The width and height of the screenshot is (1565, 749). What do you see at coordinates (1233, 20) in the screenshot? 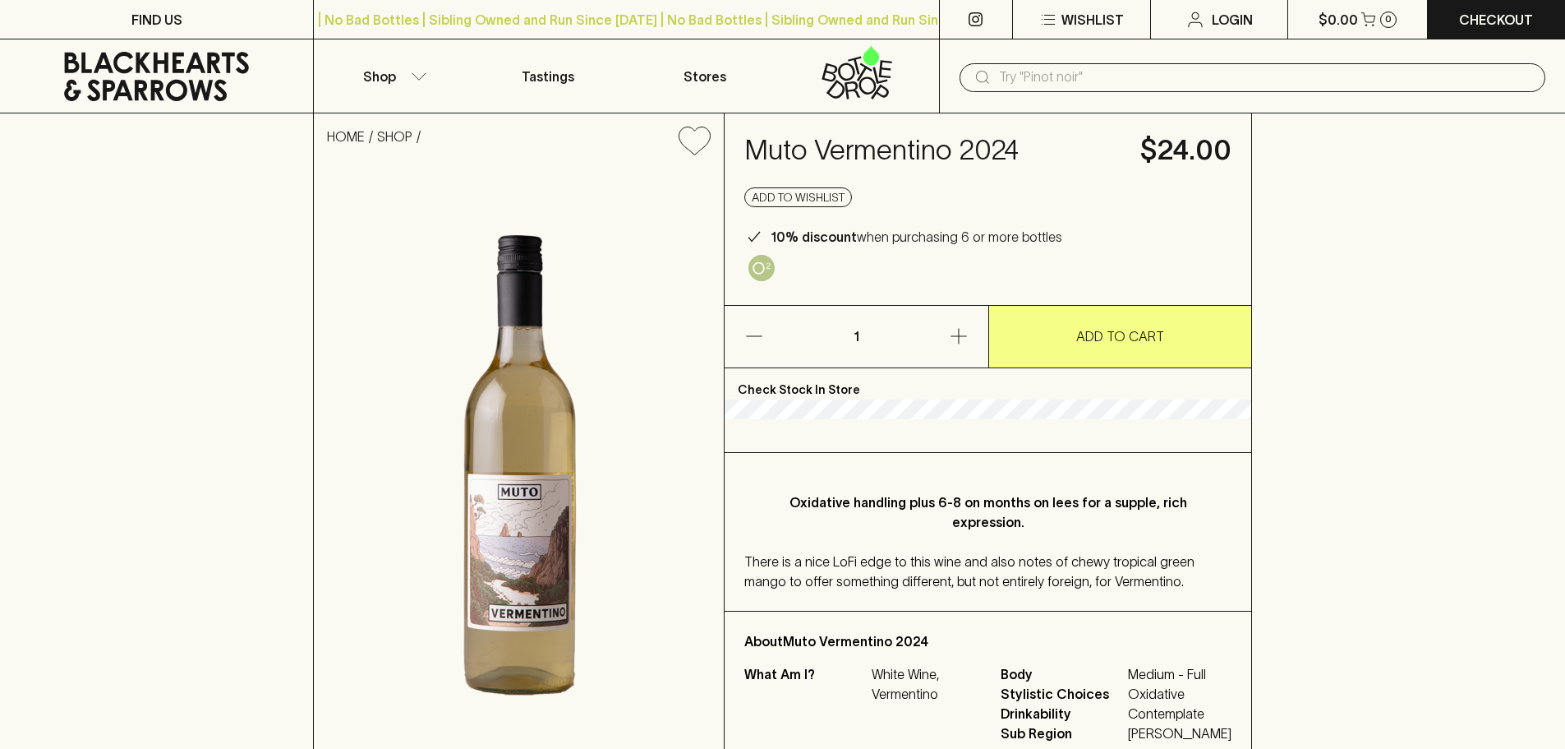
I see `p: Login` at bounding box center [1233, 20].